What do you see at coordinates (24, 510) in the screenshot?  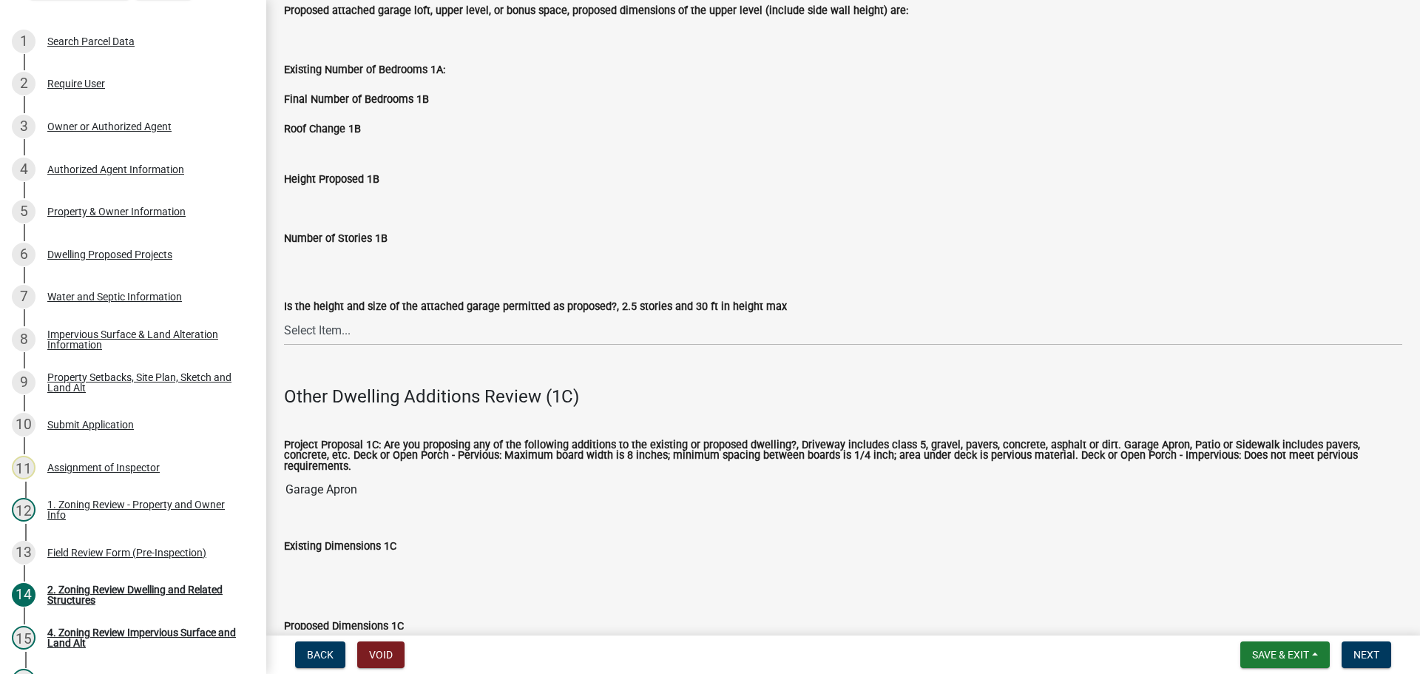 I see `div: 12` at bounding box center [24, 510].